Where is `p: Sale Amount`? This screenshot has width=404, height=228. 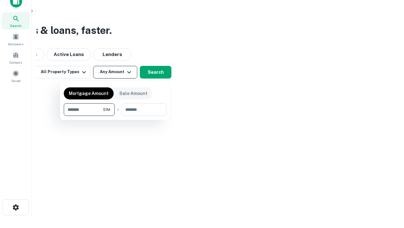
p: Sale Amount is located at coordinates (133, 93).